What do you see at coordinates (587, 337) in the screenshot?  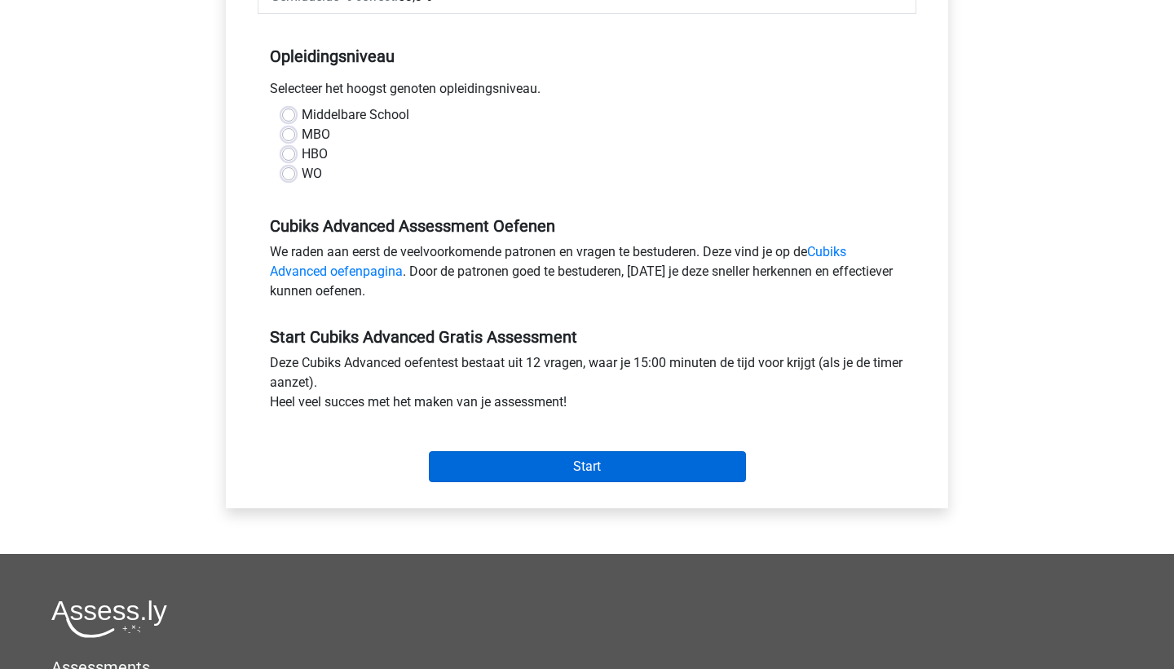 I see `h5: Start Cubiks Advanced Gratis Assessment` at bounding box center [587, 337].